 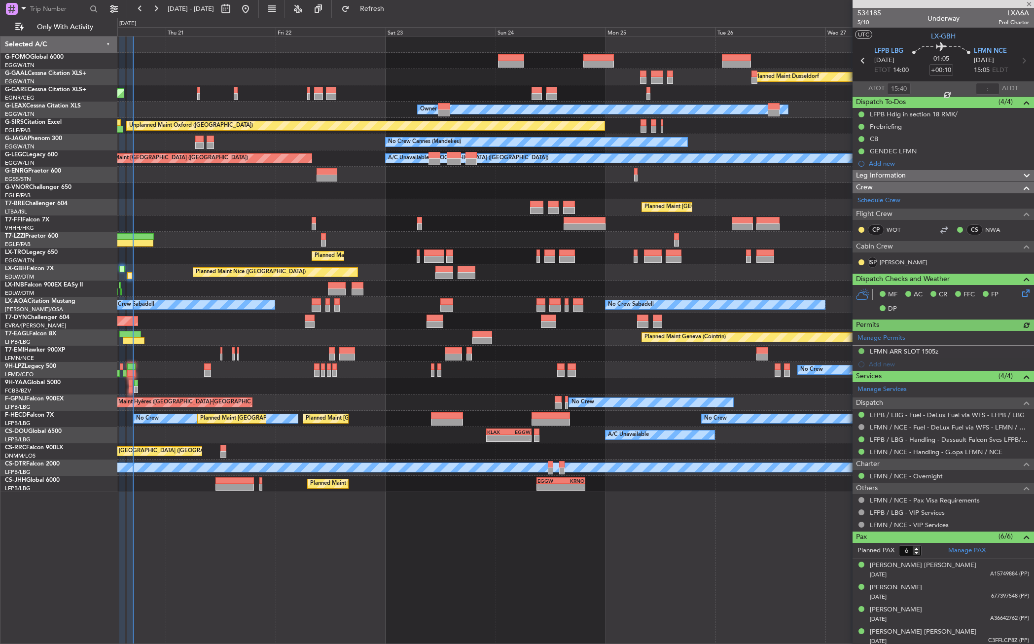 What do you see at coordinates (19, 358) in the screenshot?
I see `a: LFMN/NCE` at bounding box center [19, 358].